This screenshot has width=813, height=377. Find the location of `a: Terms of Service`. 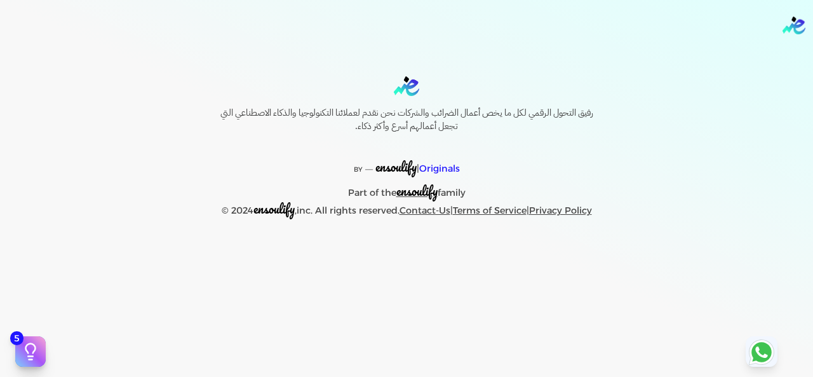

a: Terms of Service is located at coordinates (490, 210).